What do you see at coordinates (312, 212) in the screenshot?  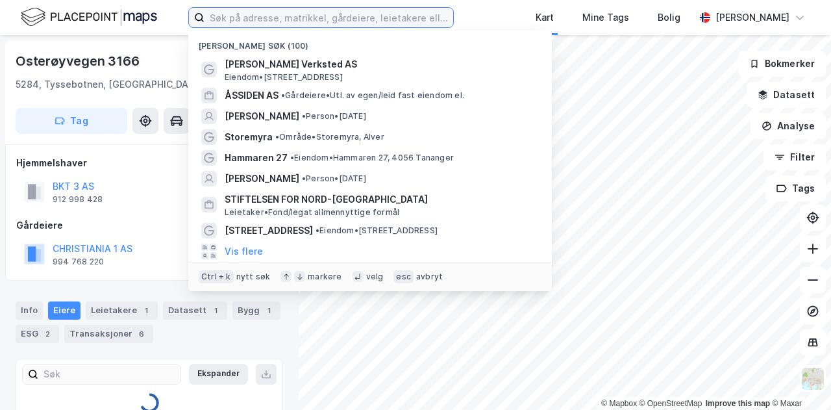 I see `span: Leietaker • Fond/legat allmennyttige formål` at bounding box center [312, 212].